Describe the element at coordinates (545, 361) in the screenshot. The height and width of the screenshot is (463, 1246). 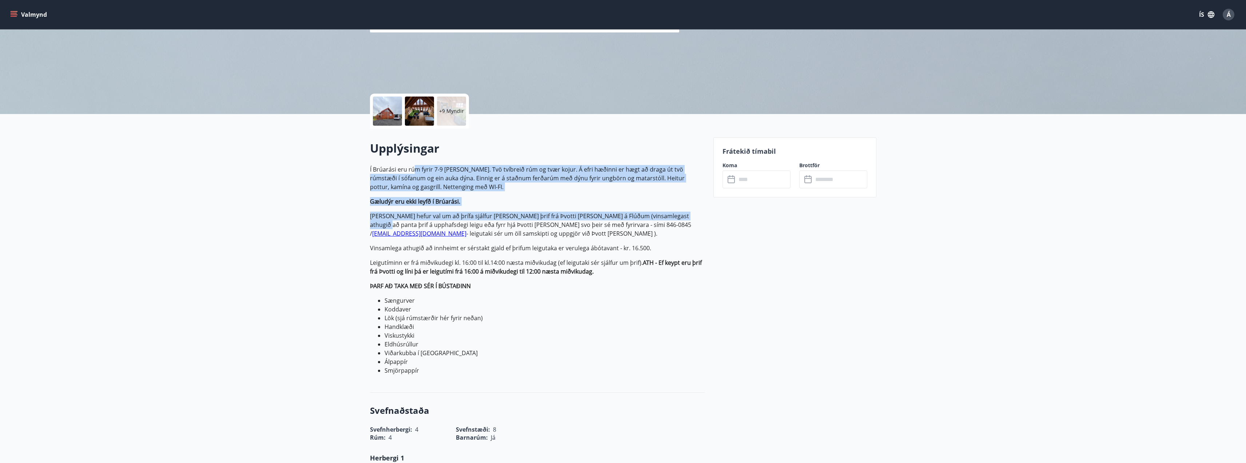
I see `li: Álpappír` at that location.